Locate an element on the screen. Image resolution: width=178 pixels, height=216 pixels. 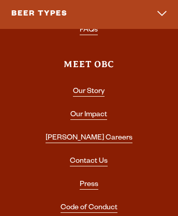
a: FAQs is located at coordinates (88, 31).